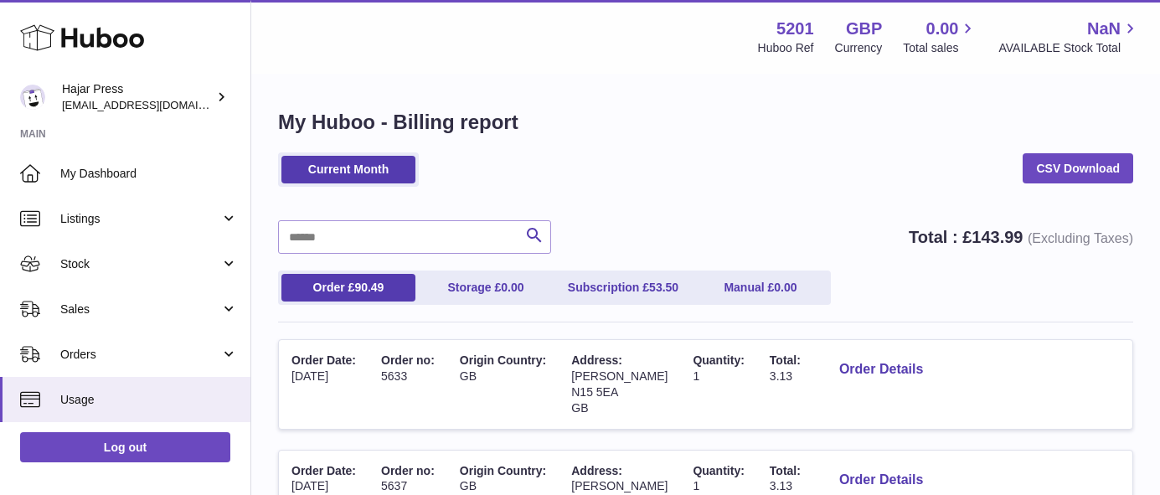 Image resolution: width=1160 pixels, height=495 pixels. I want to click on span: (Excluding Taxes), so click(1080, 238).